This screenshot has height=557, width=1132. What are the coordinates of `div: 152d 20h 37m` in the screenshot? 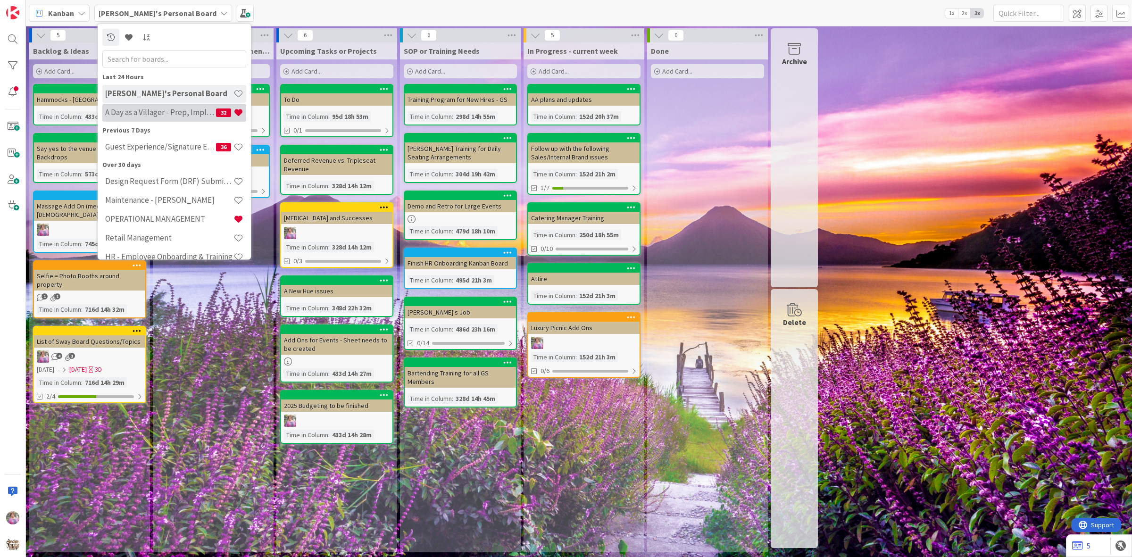 It's located at (599, 116).